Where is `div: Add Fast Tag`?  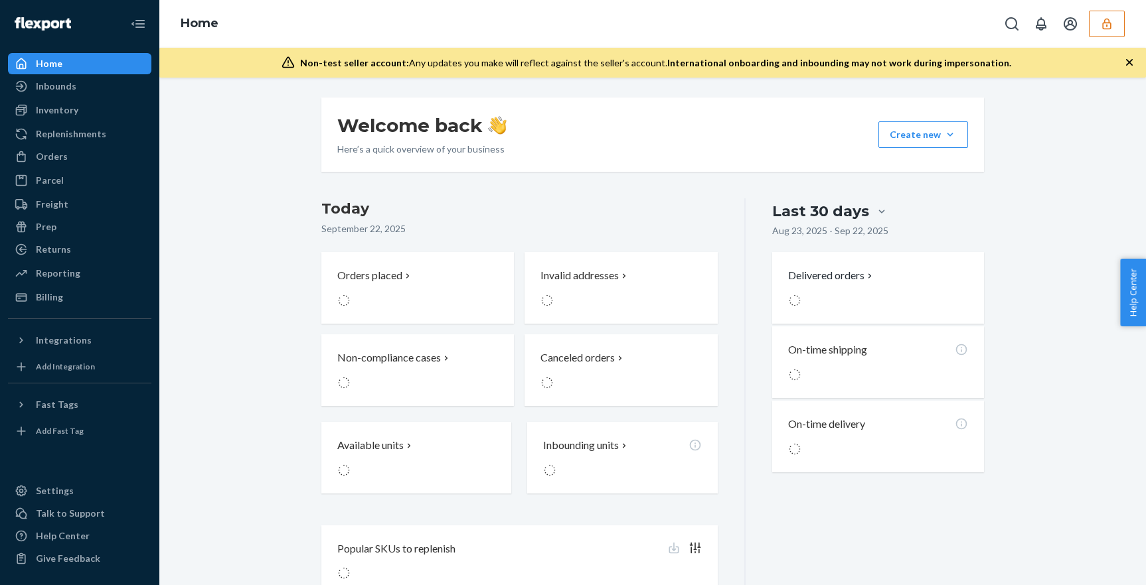 div: Add Fast Tag is located at coordinates (60, 431).